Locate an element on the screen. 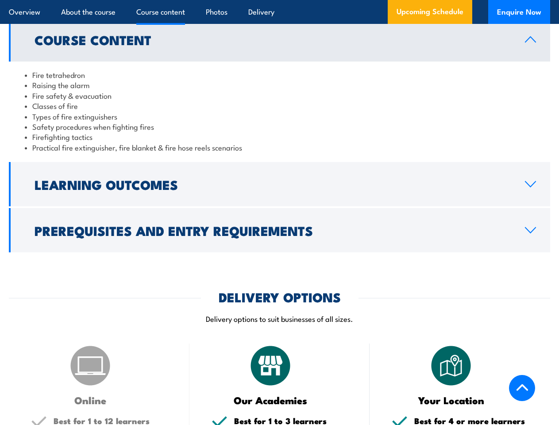 The width and height of the screenshot is (559, 425). h3: Our Academies is located at coordinates (271, 400).